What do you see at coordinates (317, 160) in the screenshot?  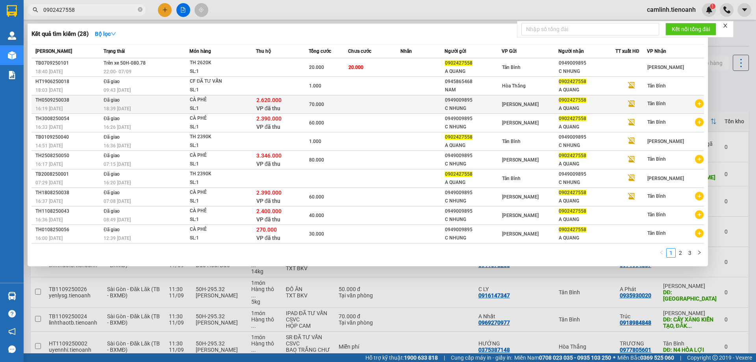 I see `span: 80.000` at bounding box center [317, 160].